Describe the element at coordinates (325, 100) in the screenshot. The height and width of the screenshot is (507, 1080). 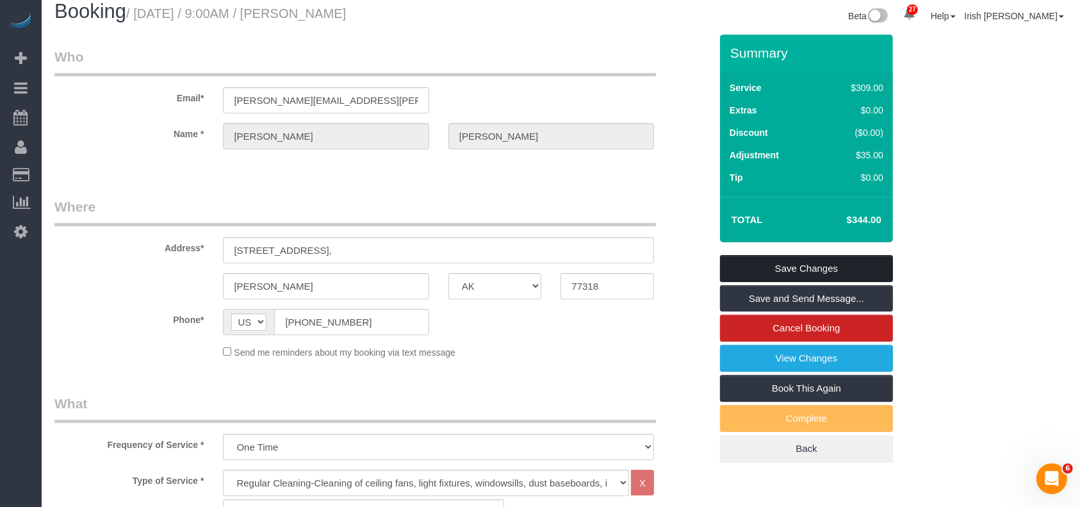
I see `input: Email*` at that location.